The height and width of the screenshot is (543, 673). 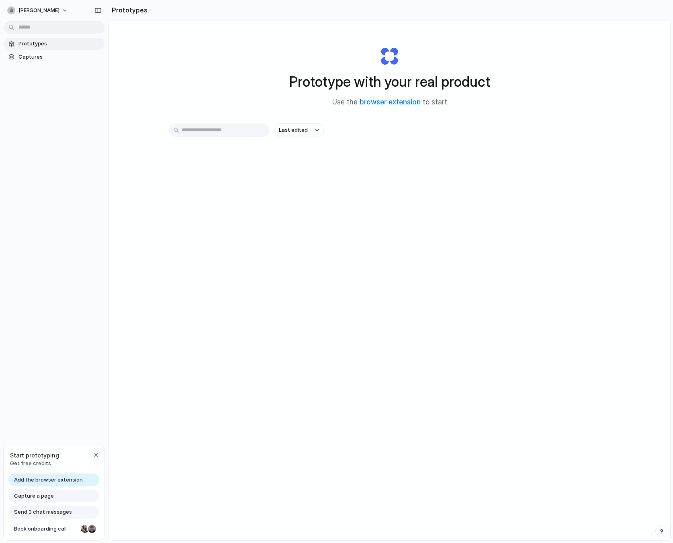 I want to click on a: browser extension, so click(x=390, y=102).